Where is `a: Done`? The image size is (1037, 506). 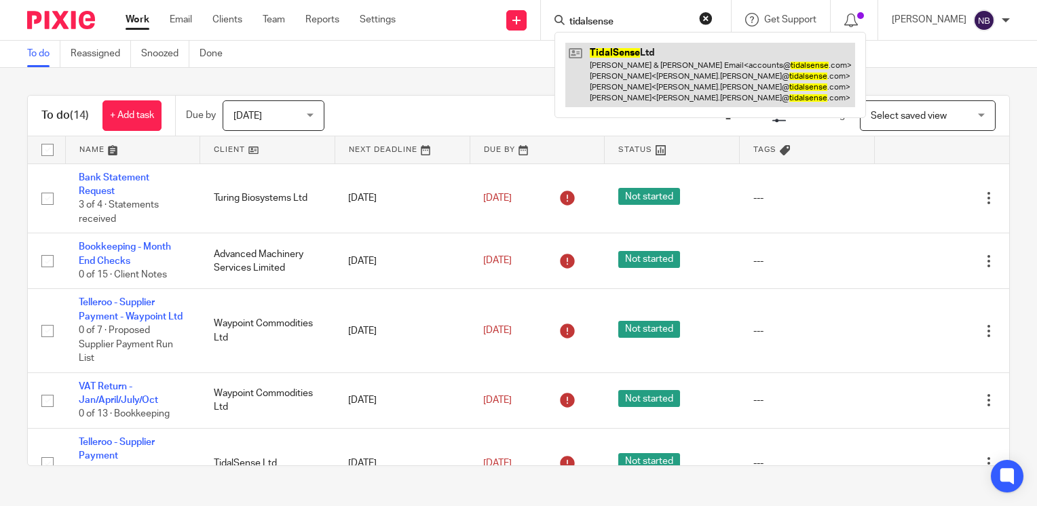
a: Done is located at coordinates (216, 54).